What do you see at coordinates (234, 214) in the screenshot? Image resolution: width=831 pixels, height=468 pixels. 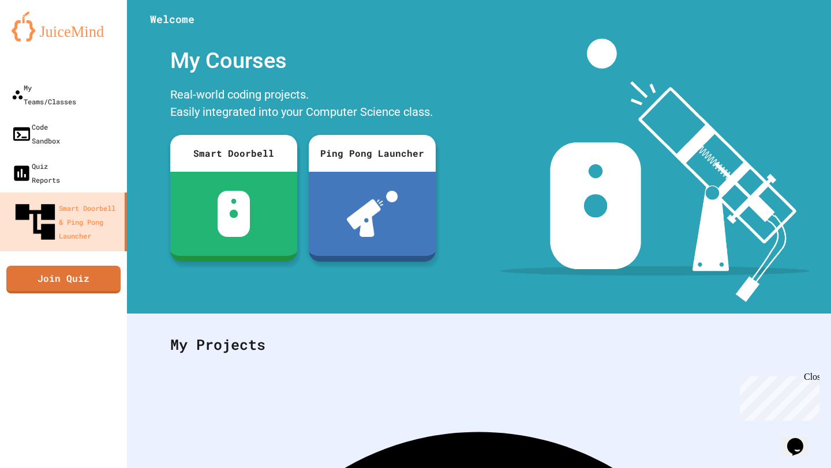 I see `img: sdb-white.svg` at bounding box center [234, 214].